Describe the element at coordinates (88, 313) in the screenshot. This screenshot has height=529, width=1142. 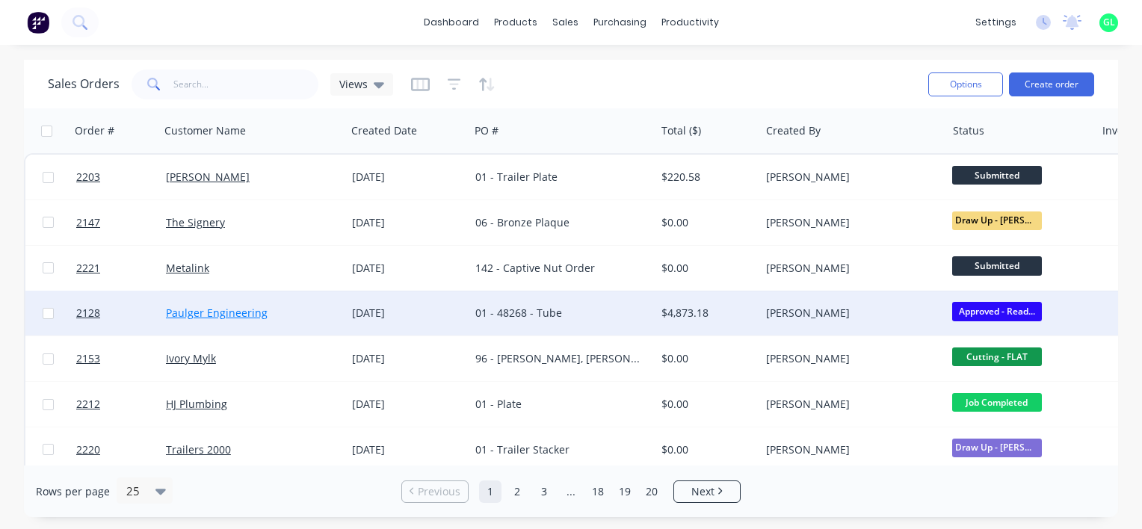
I see `span: 2128` at that location.